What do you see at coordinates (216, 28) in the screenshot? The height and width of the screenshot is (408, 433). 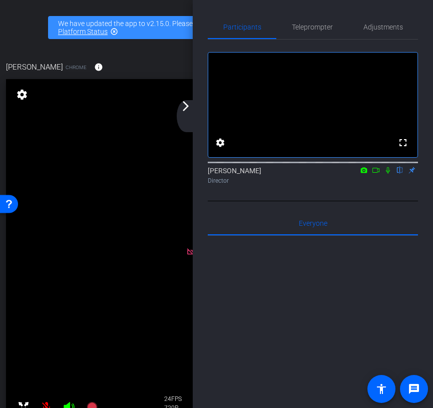 I see `div: We have updated the app to v2.15.0. Please make sure the mobile user has the newest version.` at bounding box center [216, 28].